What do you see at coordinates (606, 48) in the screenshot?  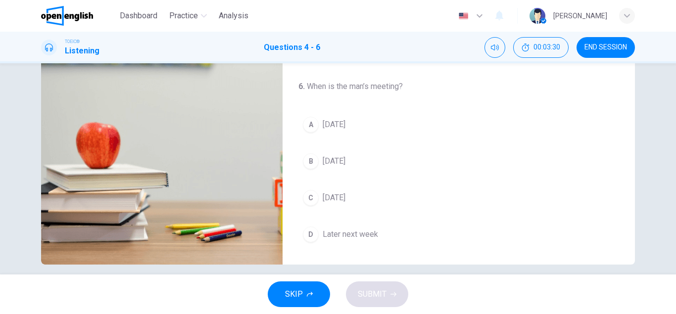 I see `button: END SESSION` at bounding box center [606, 48].